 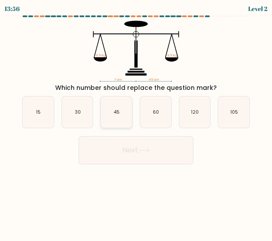 What do you see at coordinates (156, 112) in the screenshot?
I see `text: 60` at bounding box center [156, 112].